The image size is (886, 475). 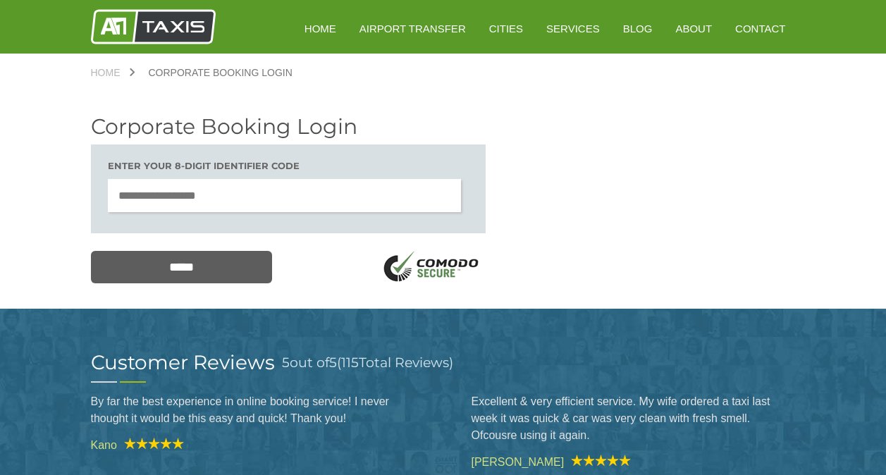 I want to click on a: Blog, so click(x=638, y=28).